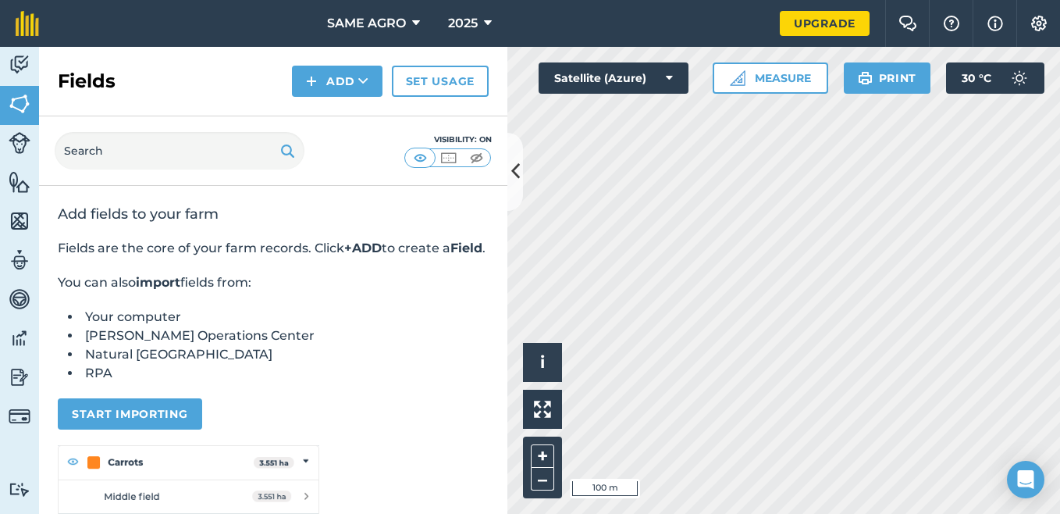 The height and width of the screenshot is (514, 1060). What do you see at coordinates (908, 23) in the screenshot?
I see `img: Two speech bubbles overlapping with the left bubble in the forefront` at bounding box center [908, 23].